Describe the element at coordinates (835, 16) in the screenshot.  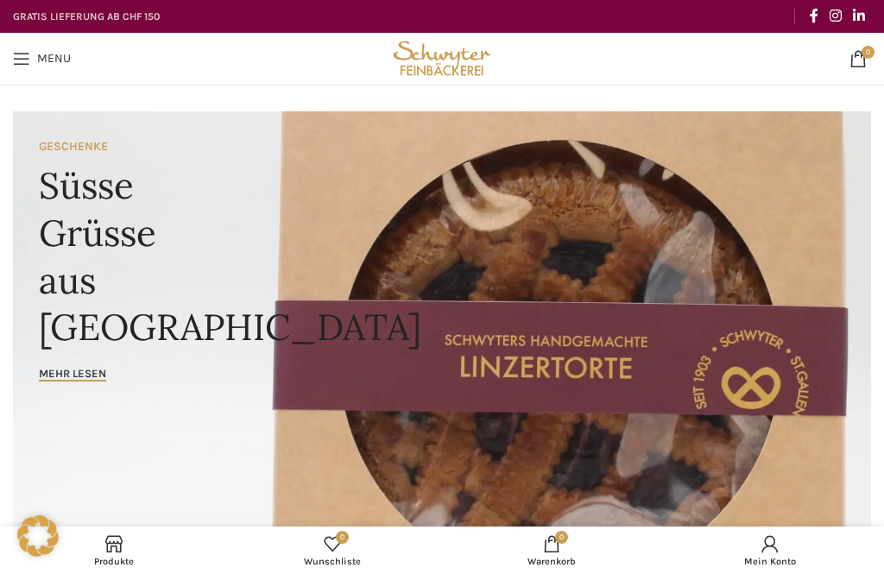
I see `a: Instagram social link` at that location.